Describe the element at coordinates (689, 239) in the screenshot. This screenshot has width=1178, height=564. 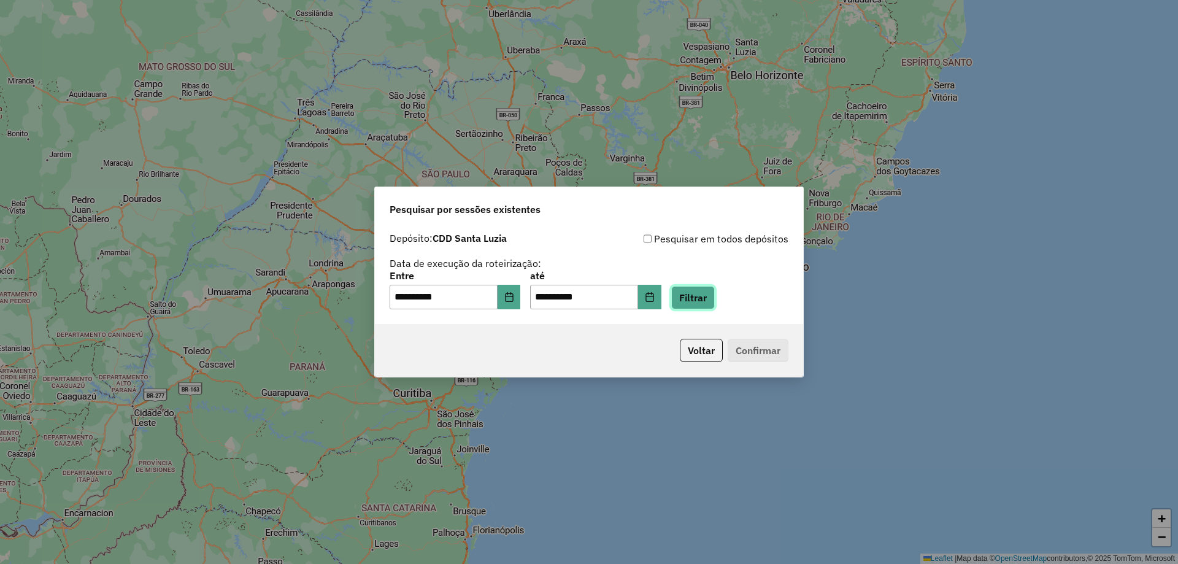
I see `div: Pesquisar em todos depósitos` at that location.